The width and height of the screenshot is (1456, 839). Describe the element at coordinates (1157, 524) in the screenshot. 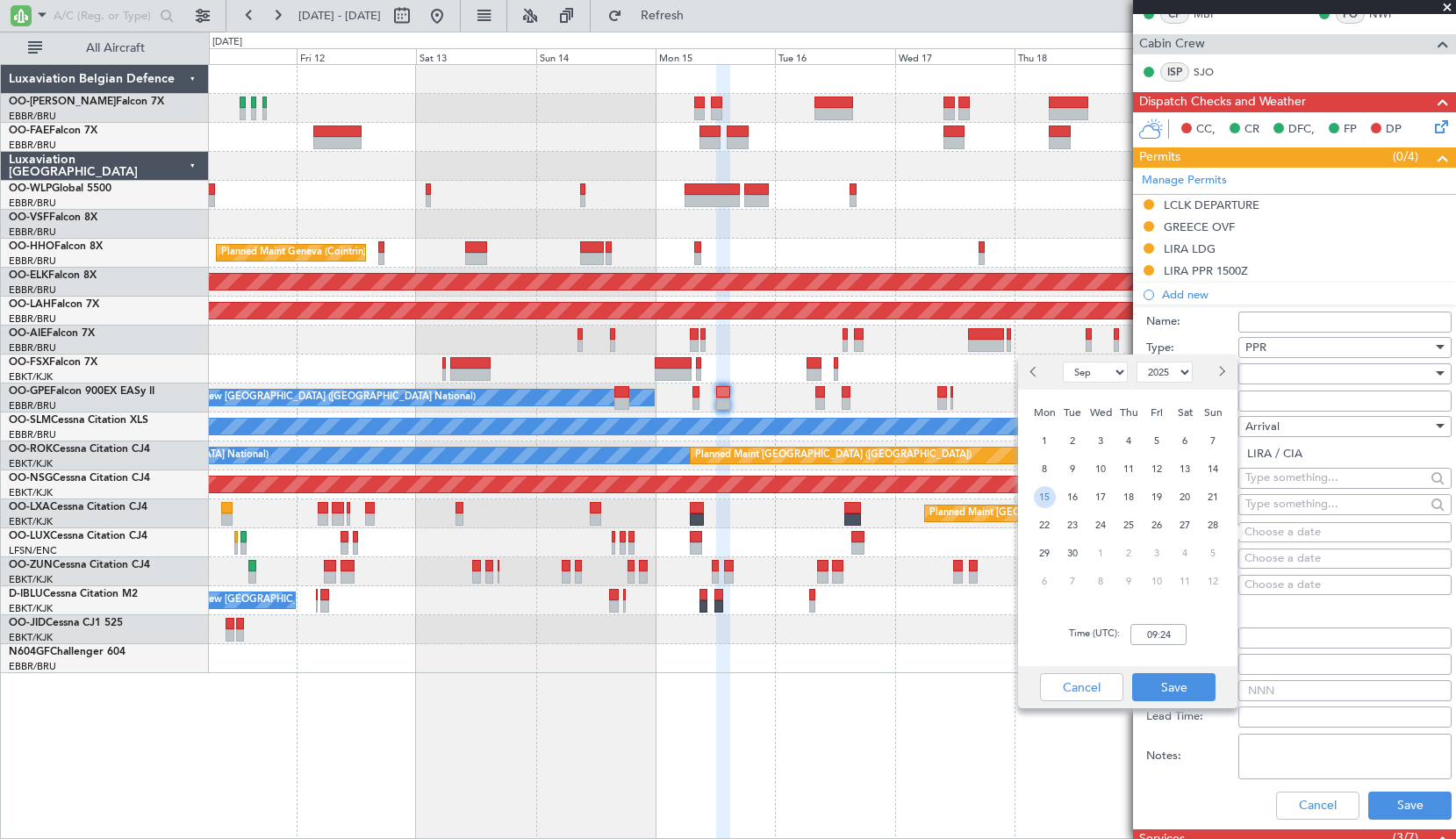

I see `span: 26` at that location.